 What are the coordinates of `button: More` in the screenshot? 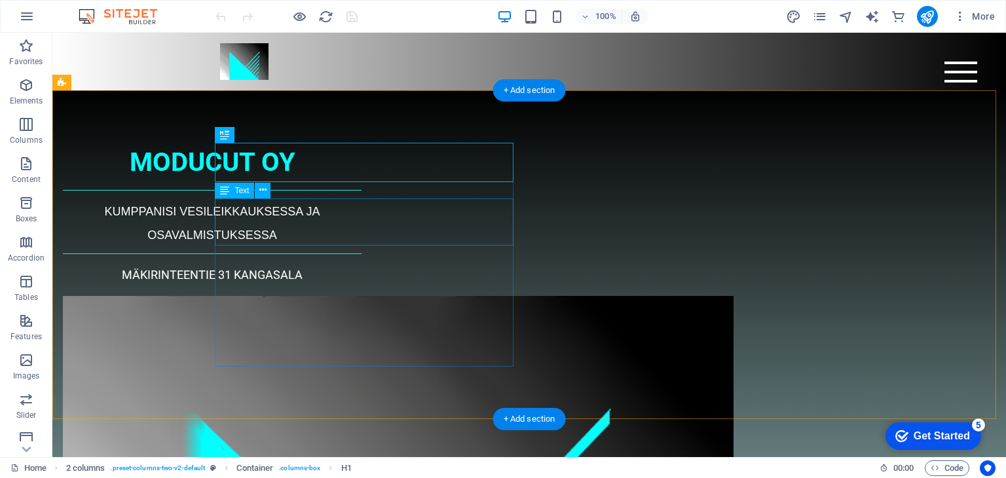 It's located at (974, 16).